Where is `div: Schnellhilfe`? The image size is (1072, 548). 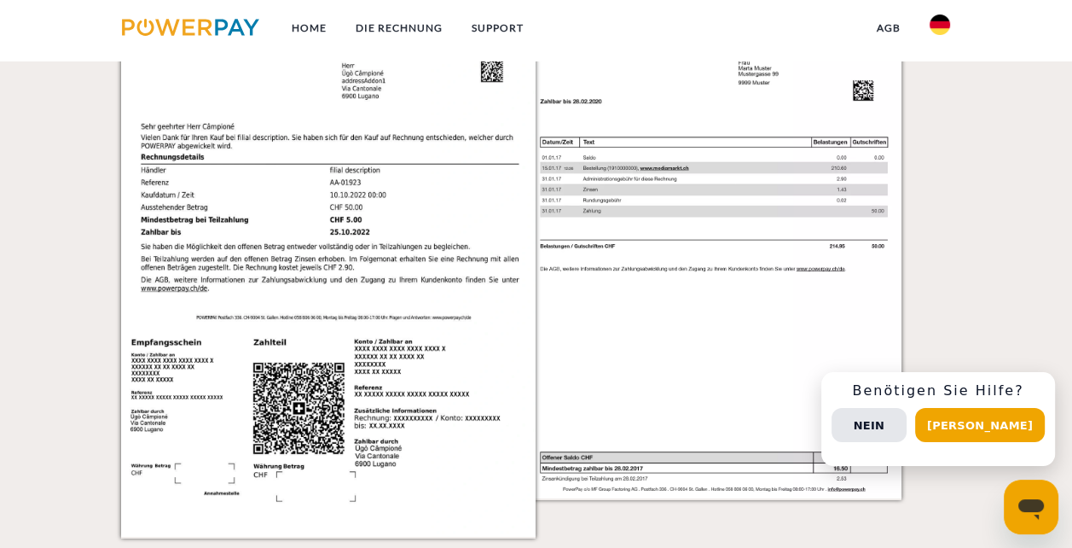
div: Schnellhilfe is located at coordinates (938, 419).